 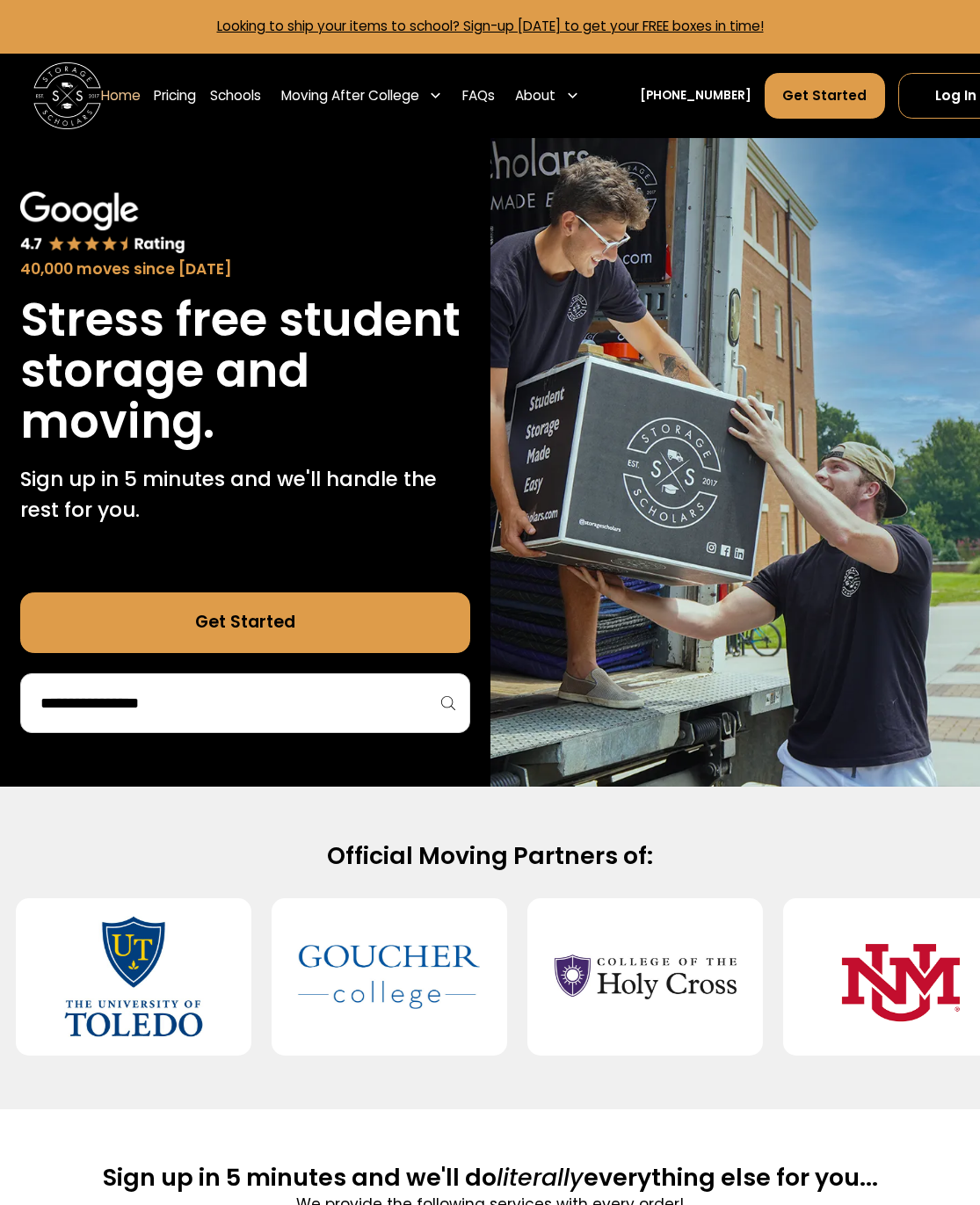 What do you see at coordinates (67, 96) in the screenshot?
I see `a: home` at bounding box center [67, 96].